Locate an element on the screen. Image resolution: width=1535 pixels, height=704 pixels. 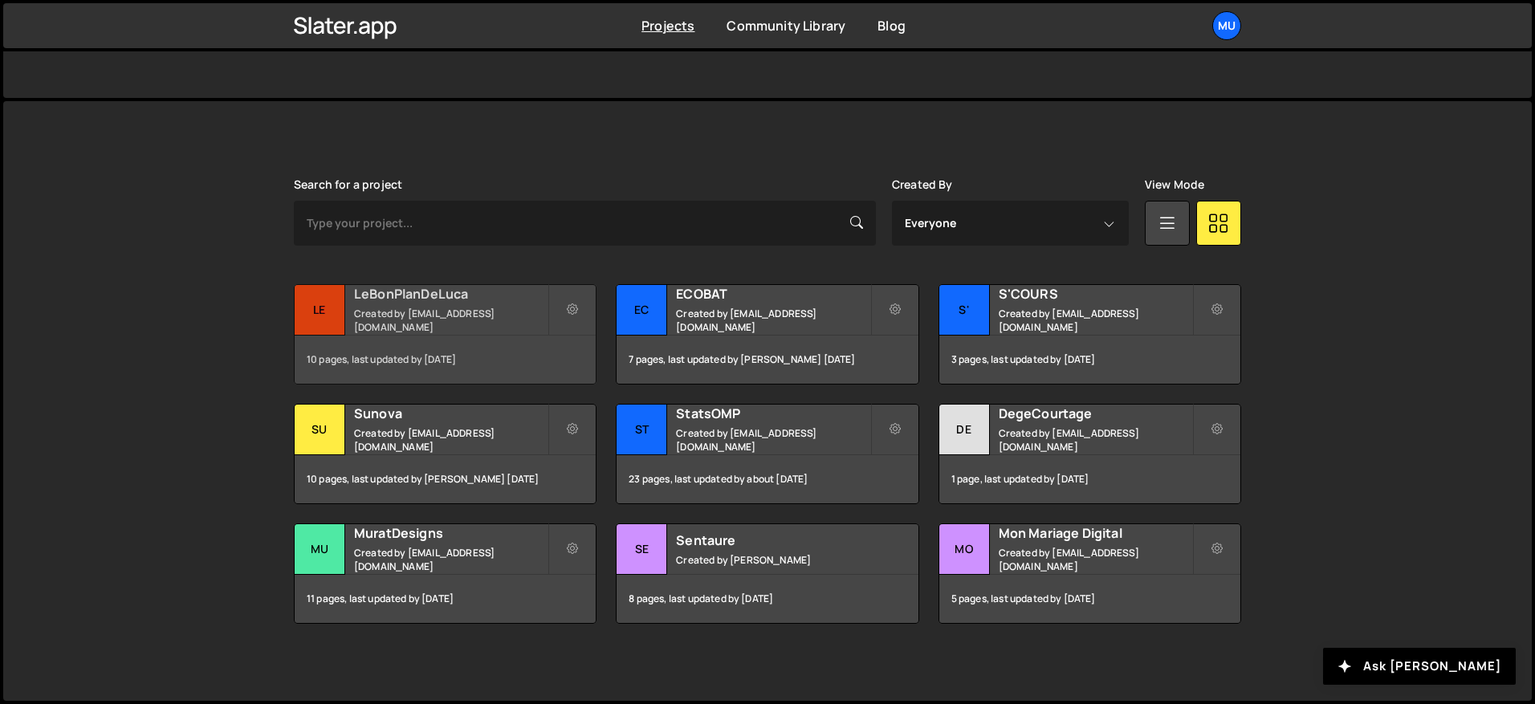
div: De is located at coordinates (964, 430).